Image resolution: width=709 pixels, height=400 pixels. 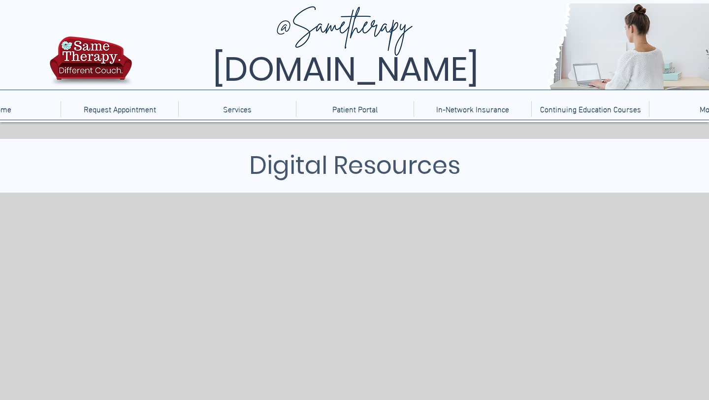 What do you see at coordinates (472, 109) in the screenshot?
I see `a: In-Network Insurance` at bounding box center [472, 109].